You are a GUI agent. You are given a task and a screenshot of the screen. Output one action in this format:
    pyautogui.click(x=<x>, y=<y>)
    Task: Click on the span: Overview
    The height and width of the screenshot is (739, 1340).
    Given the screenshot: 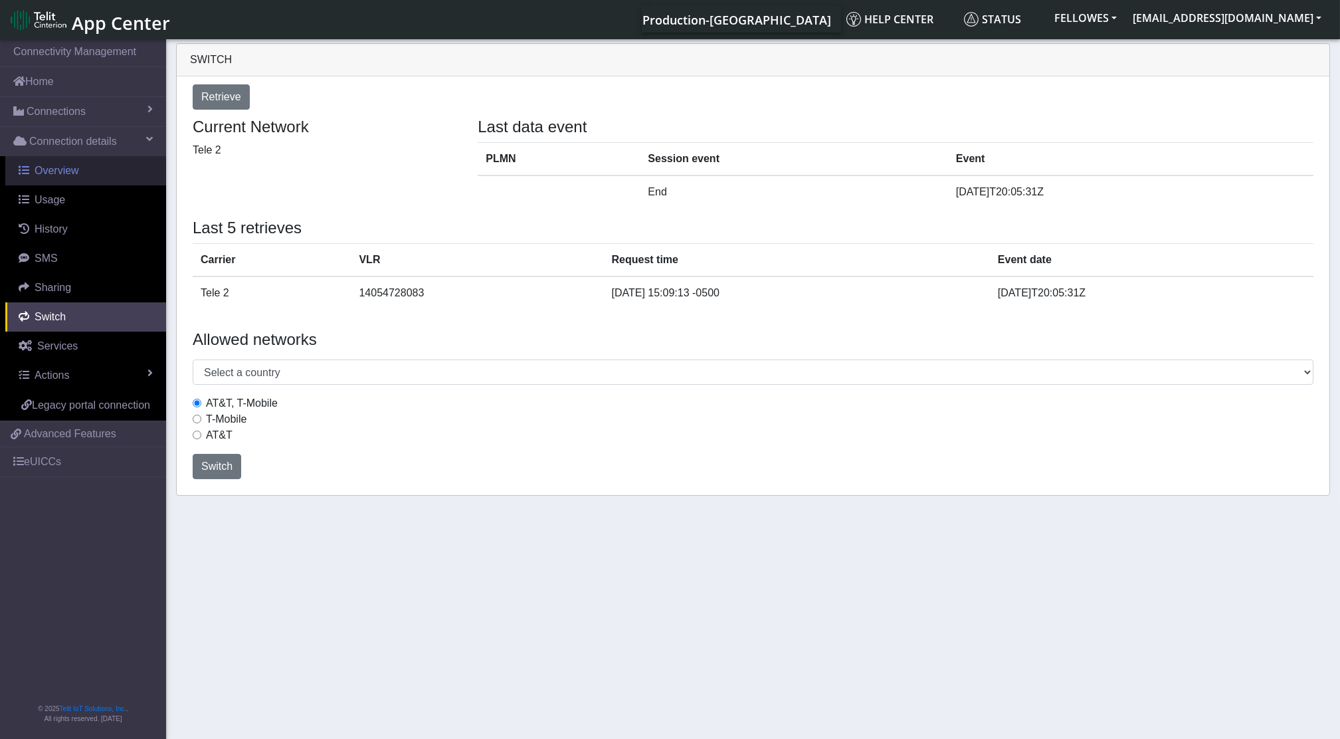 What is the action you would take?
    pyautogui.click(x=56, y=170)
    